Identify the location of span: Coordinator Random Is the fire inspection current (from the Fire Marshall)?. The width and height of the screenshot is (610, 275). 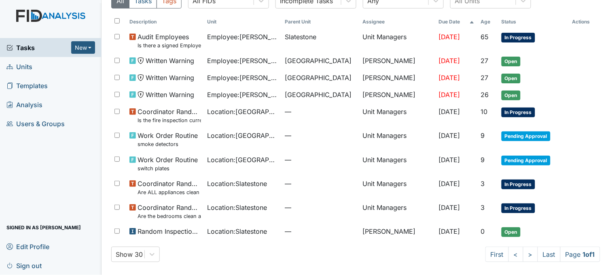
(169, 115).